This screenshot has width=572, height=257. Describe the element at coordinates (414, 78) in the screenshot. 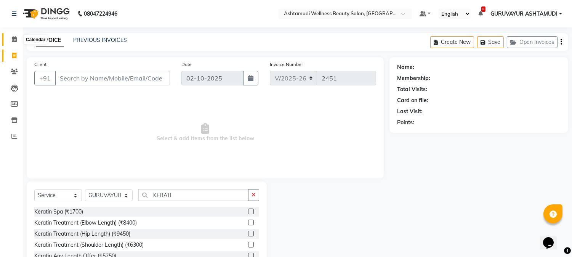

I see `div: Membership:` at that location.